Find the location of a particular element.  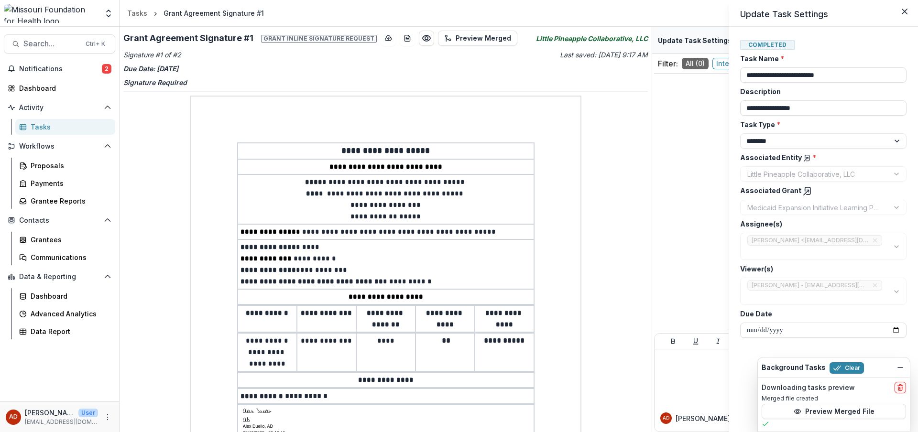

button: Clear is located at coordinates (847, 368).